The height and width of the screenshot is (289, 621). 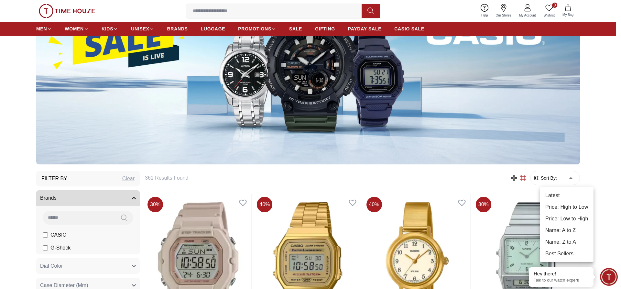 What do you see at coordinates (567, 254) in the screenshot?
I see `li: Best Sellers` at bounding box center [567, 254].